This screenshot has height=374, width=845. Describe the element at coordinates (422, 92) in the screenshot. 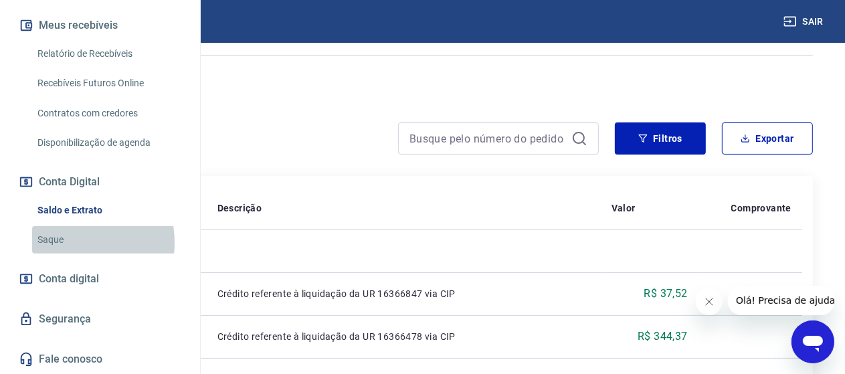

I see `p: carregando...` at that location.